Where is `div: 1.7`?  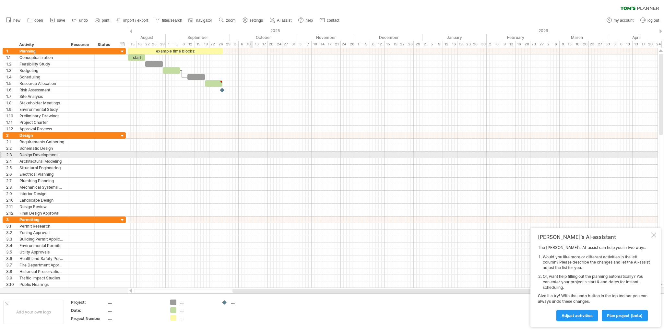 div: 1.7 is located at coordinates (11, 96).